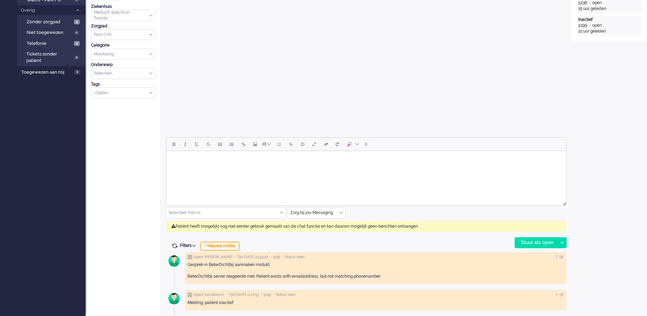 The width and height of the screenshot is (647, 316). I want to click on span: Agent lusciialarms, so click(209, 295).